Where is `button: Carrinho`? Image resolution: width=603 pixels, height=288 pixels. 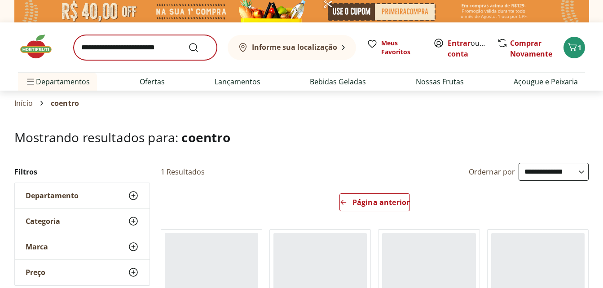
button: Carrinho is located at coordinates (574, 48).